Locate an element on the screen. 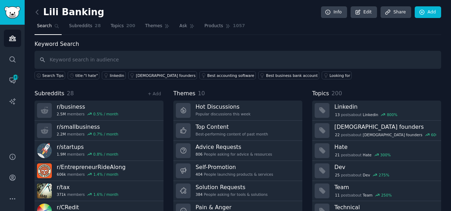 This screenshot has width=451, height=211. a: Best business bank account is located at coordinates (289, 75).